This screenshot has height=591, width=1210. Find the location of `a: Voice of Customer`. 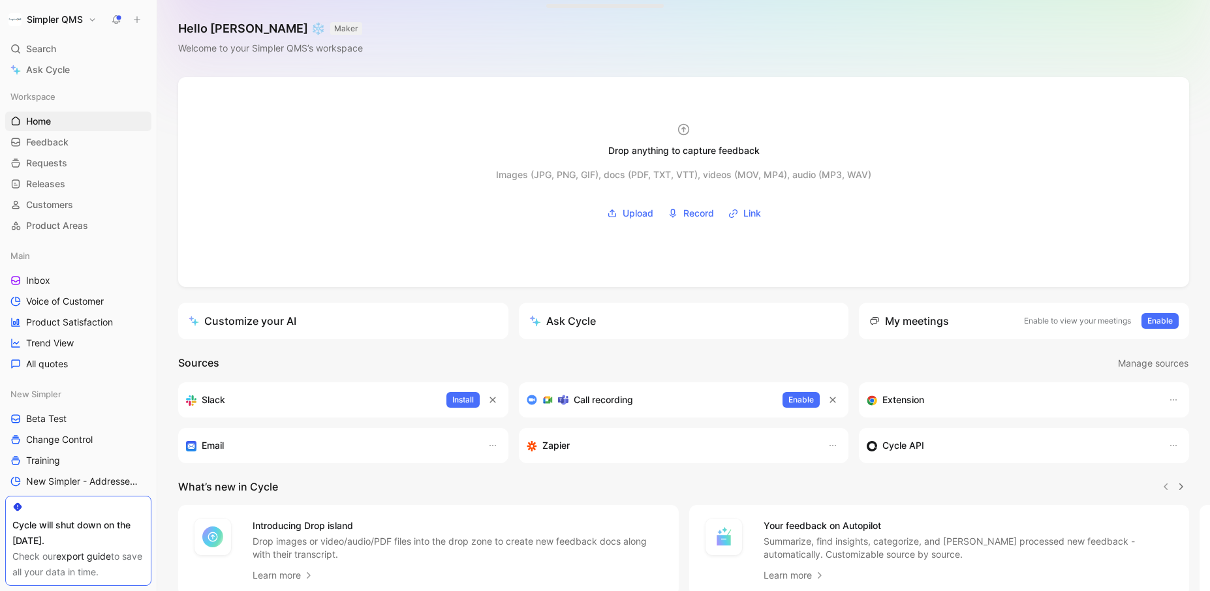

a: Voice of Customer is located at coordinates (78, 302).